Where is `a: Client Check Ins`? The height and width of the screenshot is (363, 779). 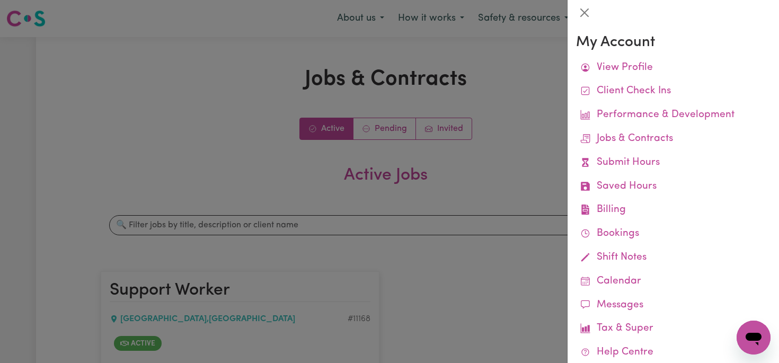 a: Client Check Ins is located at coordinates (673, 91).